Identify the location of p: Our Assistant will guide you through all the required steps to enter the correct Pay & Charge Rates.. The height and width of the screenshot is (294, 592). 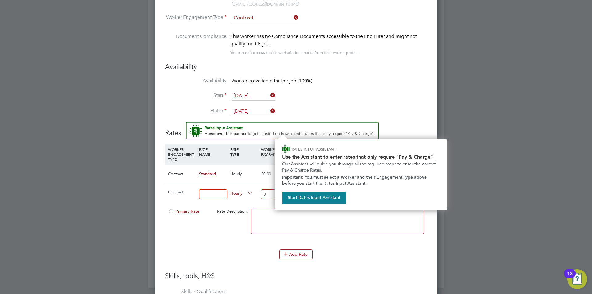
(361, 167).